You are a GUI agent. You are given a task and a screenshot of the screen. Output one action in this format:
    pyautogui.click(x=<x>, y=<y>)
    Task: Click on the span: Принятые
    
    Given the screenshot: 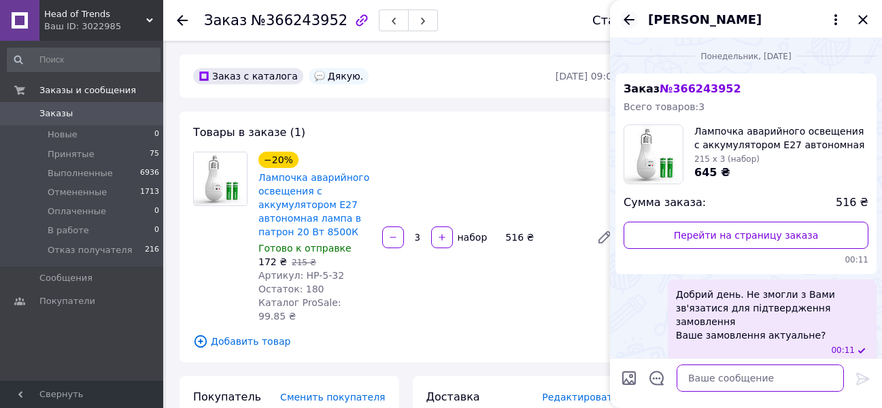 What is the action you would take?
    pyautogui.click(x=71, y=154)
    